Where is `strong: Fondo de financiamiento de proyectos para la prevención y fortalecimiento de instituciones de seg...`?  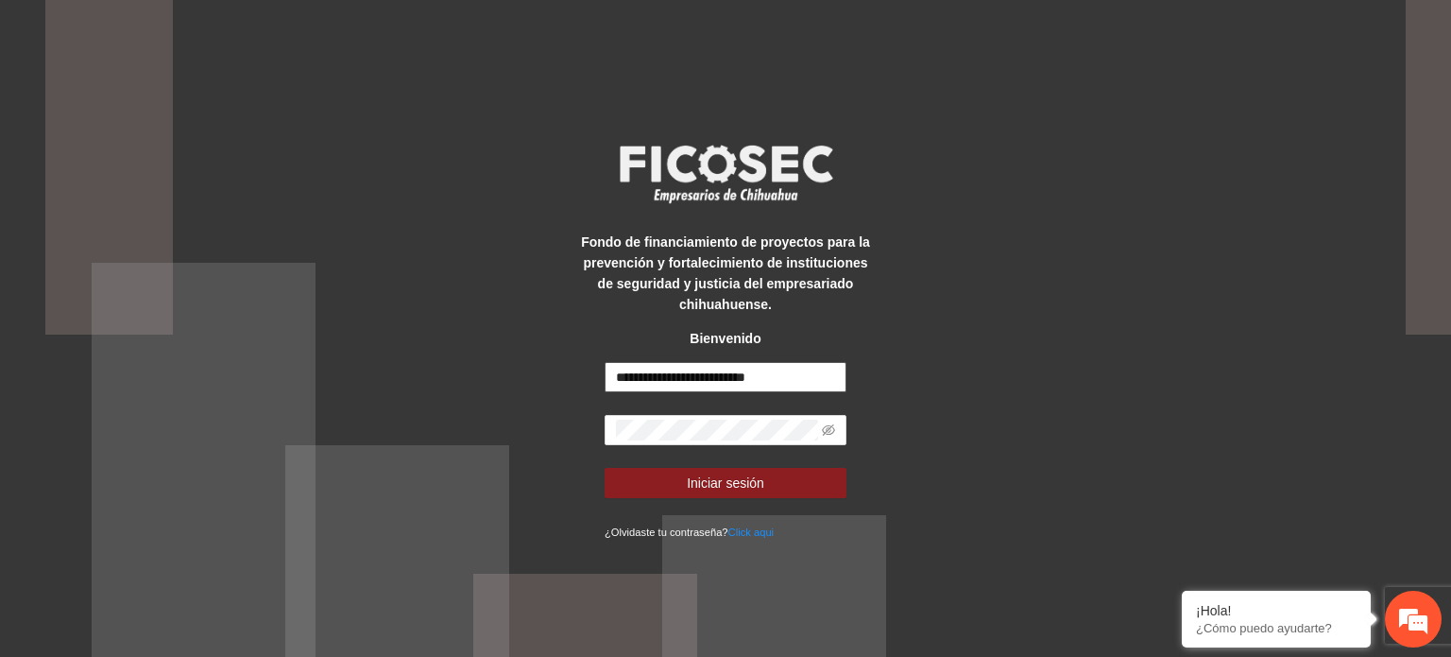
strong: Fondo de financiamiento de proyectos para la prevención y fortalecimiento de instituciones de seg... is located at coordinates (726, 273).